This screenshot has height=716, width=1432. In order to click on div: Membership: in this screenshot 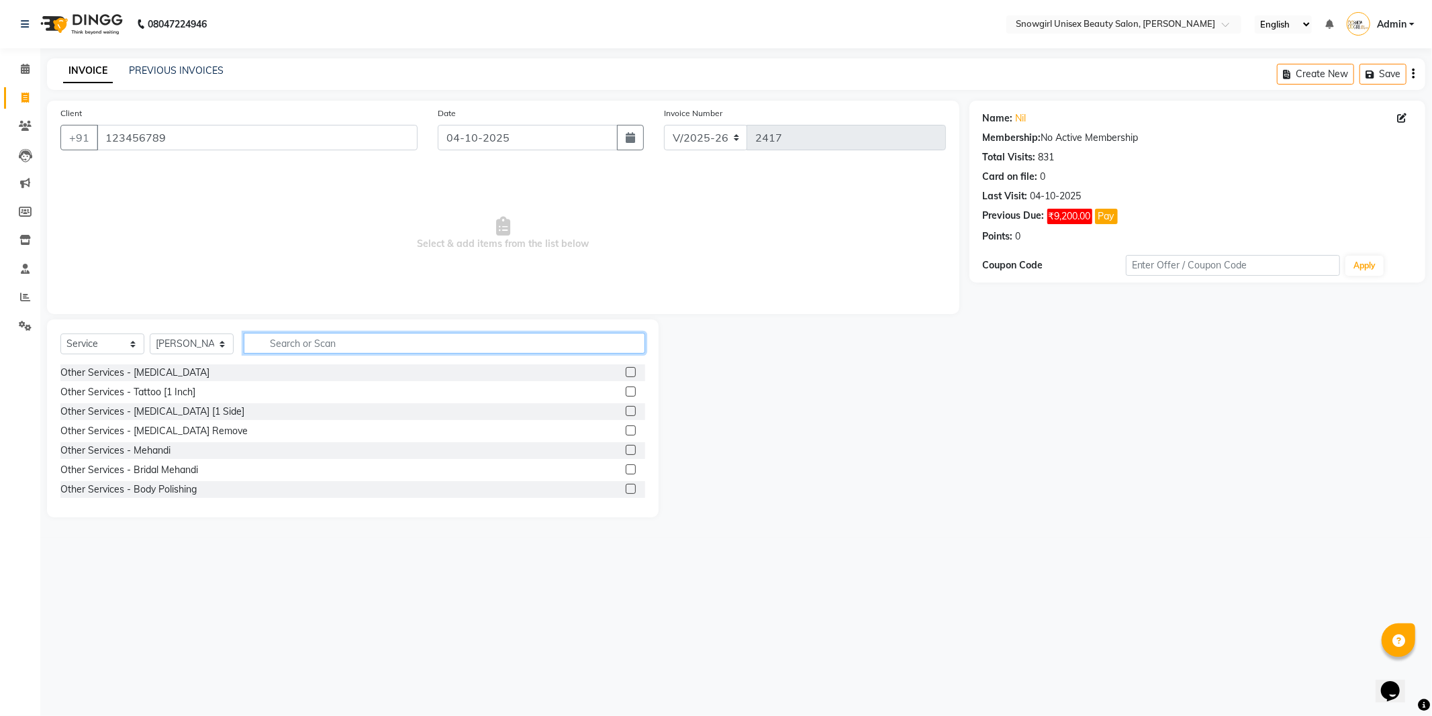, I will do `click(1011, 138)`.